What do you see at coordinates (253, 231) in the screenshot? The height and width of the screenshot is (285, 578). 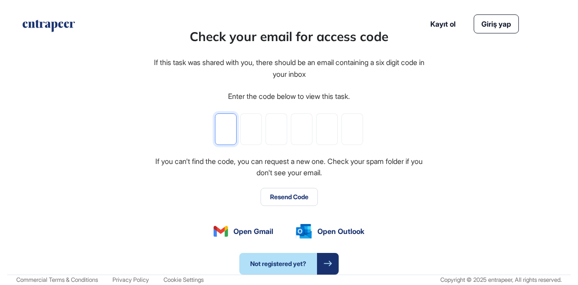 I see `span: Open Gmail` at bounding box center [253, 231].